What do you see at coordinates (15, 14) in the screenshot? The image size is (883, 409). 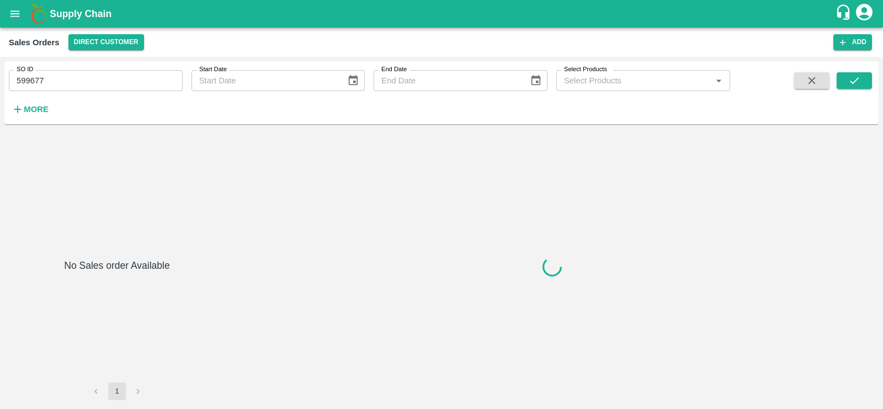 I see `button: open drawer` at bounding box center [15, 14].